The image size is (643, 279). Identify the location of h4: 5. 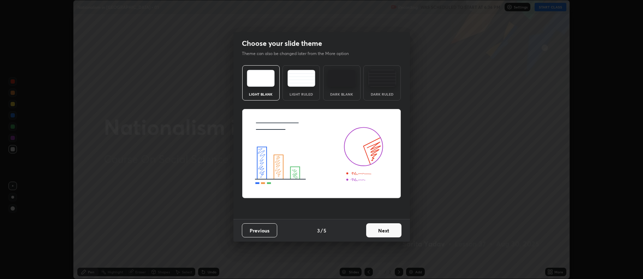
(325, 231).